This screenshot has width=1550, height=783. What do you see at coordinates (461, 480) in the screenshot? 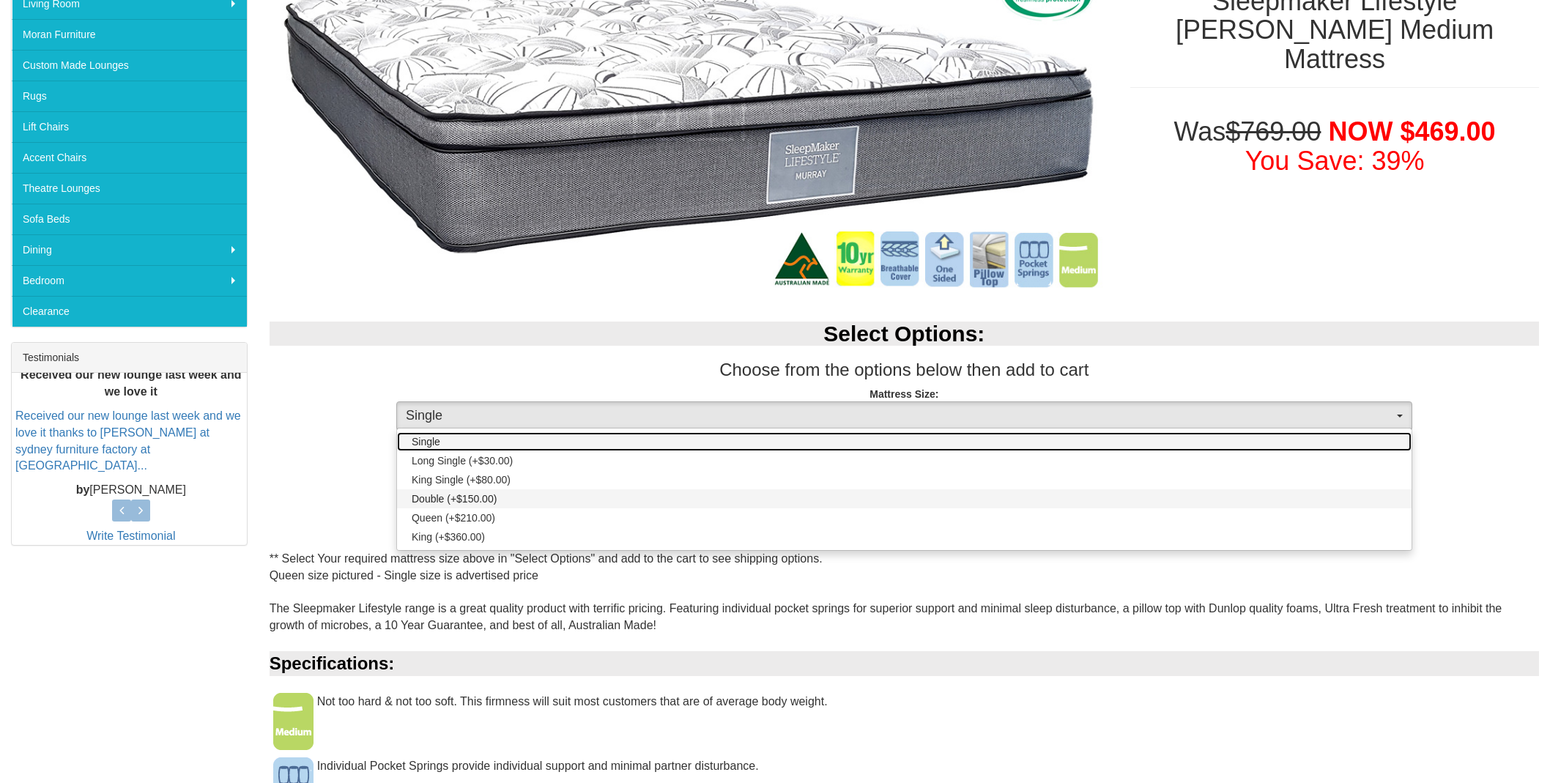
I see `span: King Single (+$80.00)` at bounding box center [461, 480].